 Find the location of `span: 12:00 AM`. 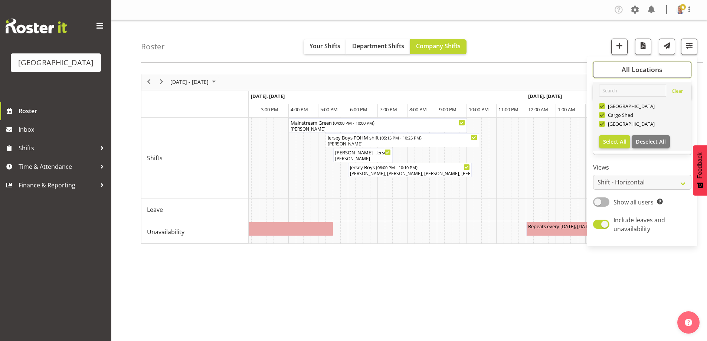

span: 12:00 AM is located at coordinates (538, 109).